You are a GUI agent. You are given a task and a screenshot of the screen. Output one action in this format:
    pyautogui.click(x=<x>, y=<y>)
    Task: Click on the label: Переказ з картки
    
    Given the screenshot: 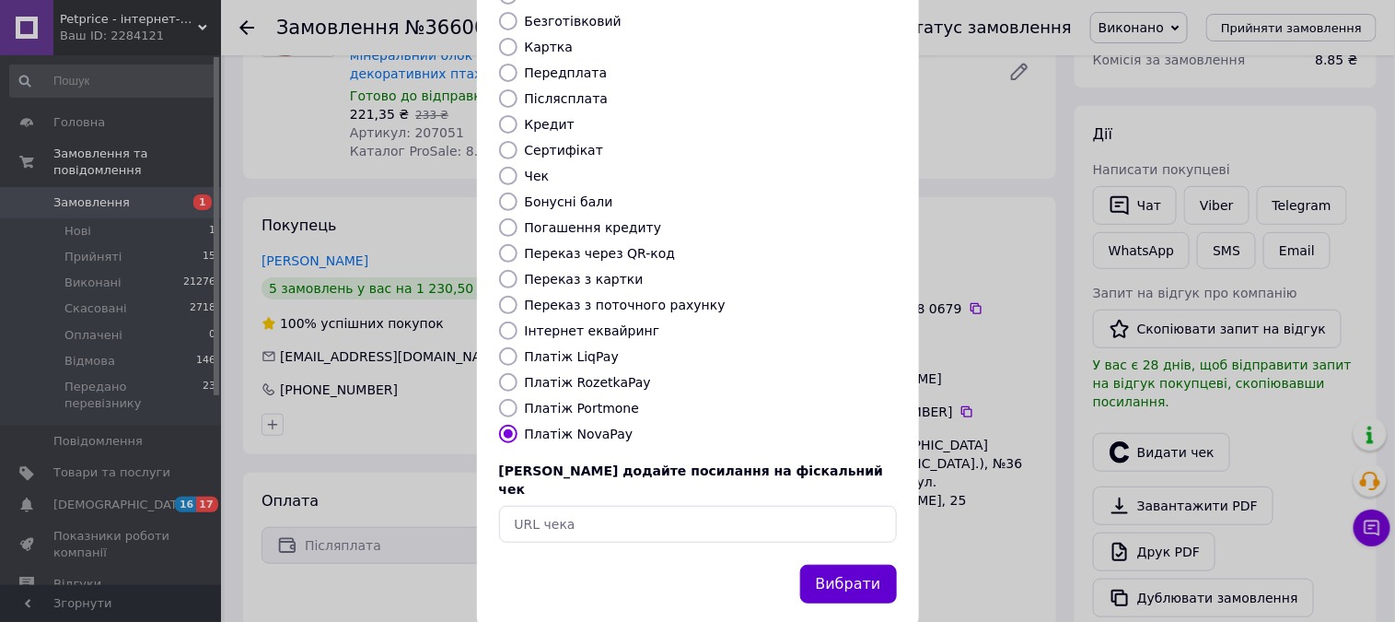 What is the action you would take?
    pyautogui.click(x=584, y=279)
    